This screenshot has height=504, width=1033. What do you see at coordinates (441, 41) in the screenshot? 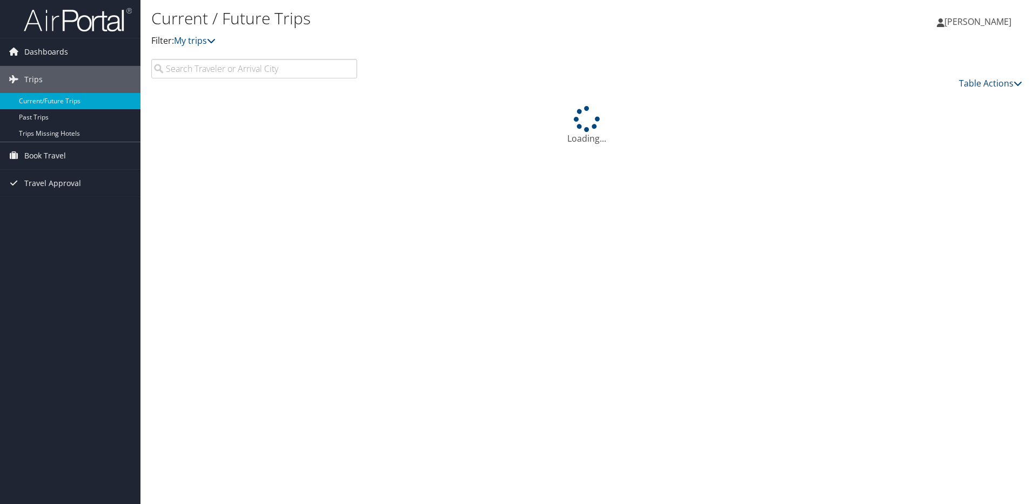
I see `p: Filter:` at bounding box center [441, 41].